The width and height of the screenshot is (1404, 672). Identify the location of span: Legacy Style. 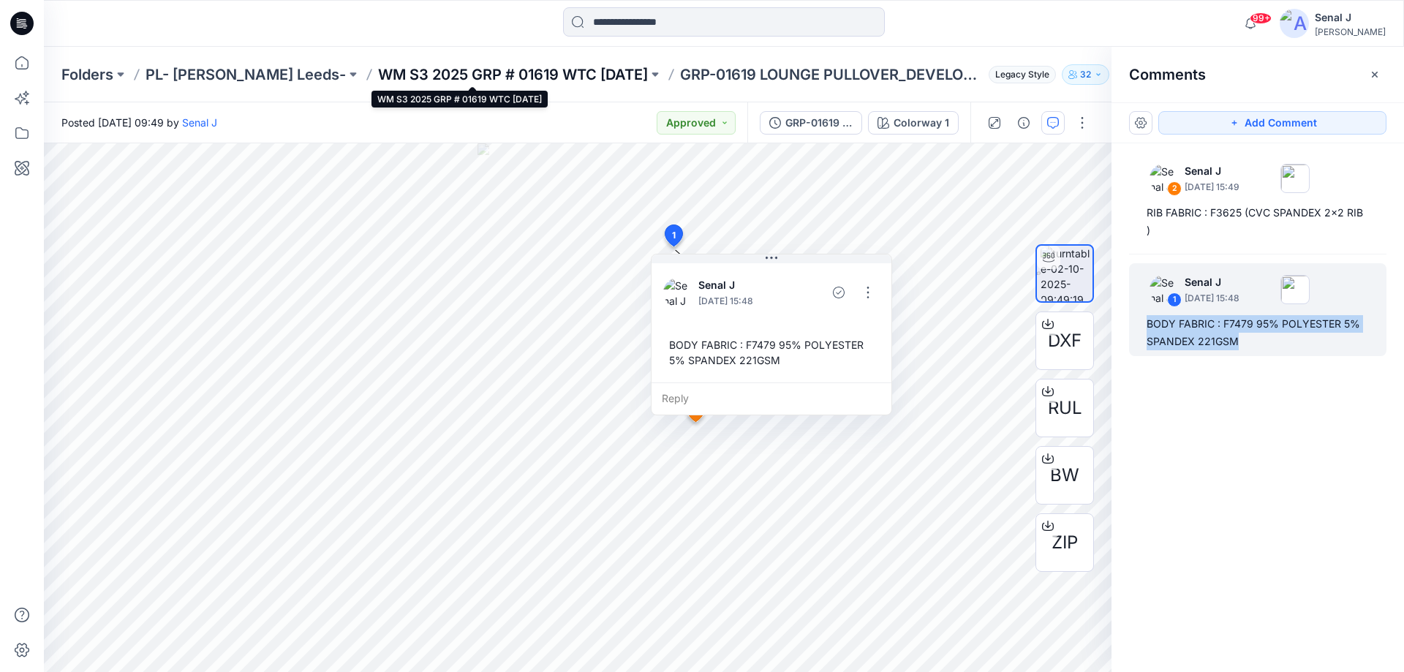
(1023, 75).